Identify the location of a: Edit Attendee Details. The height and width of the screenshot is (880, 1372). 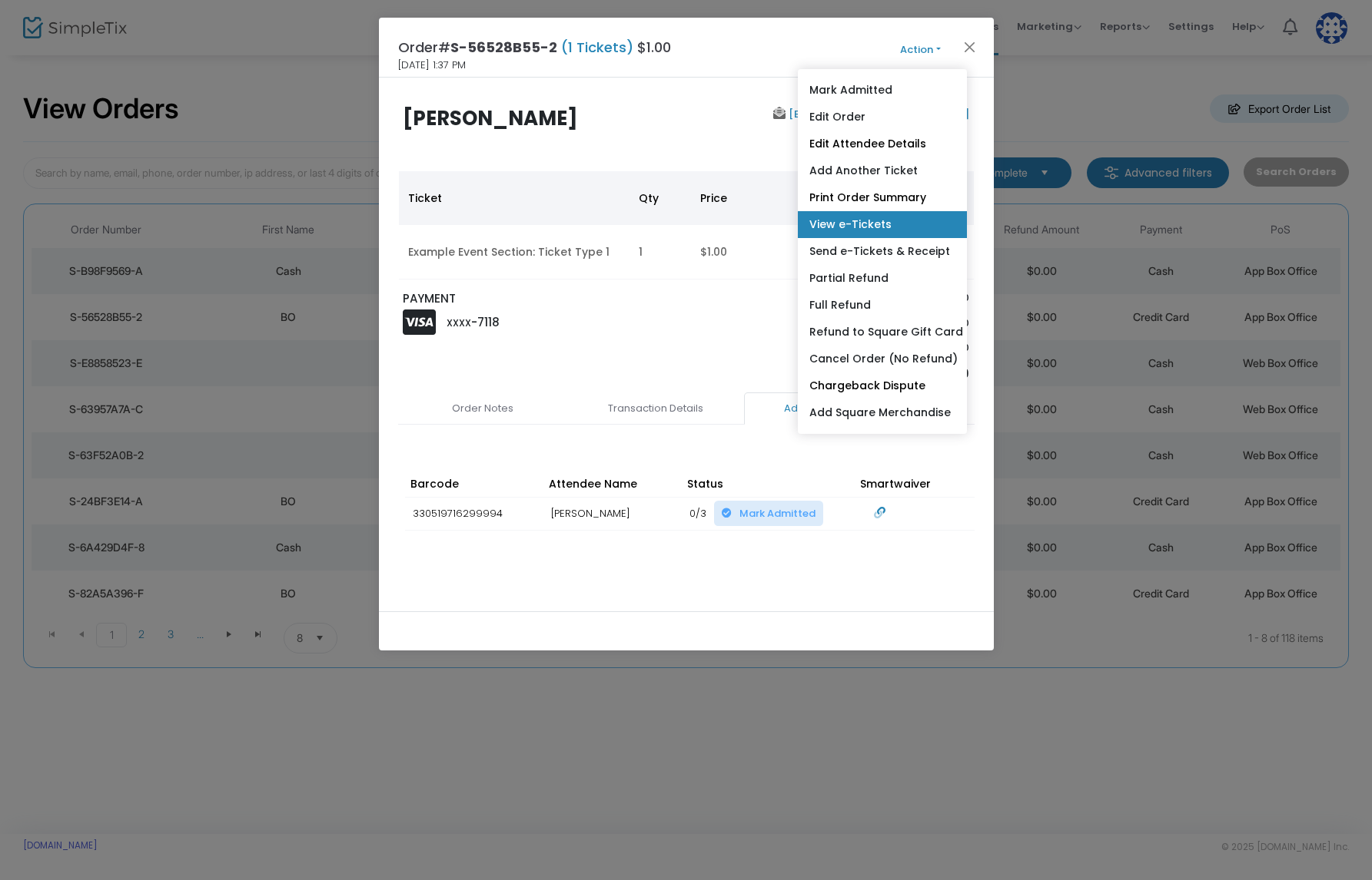
(882, 144).